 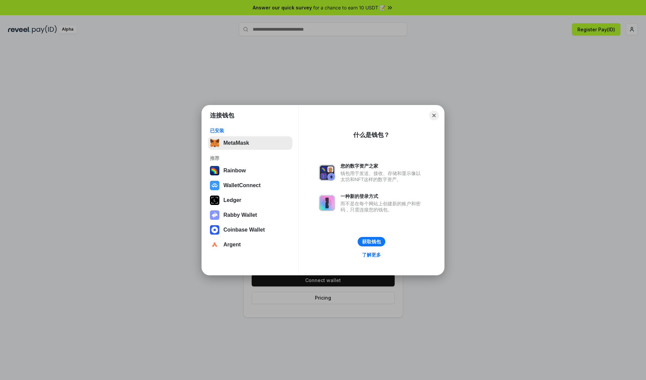 What do you see at coordinates (382, 206) in the screenshot?
I see `div: 而不是在每个网站上创建新的账户和密码，只需连接您的钱包。` at bounding box center [382, 206].